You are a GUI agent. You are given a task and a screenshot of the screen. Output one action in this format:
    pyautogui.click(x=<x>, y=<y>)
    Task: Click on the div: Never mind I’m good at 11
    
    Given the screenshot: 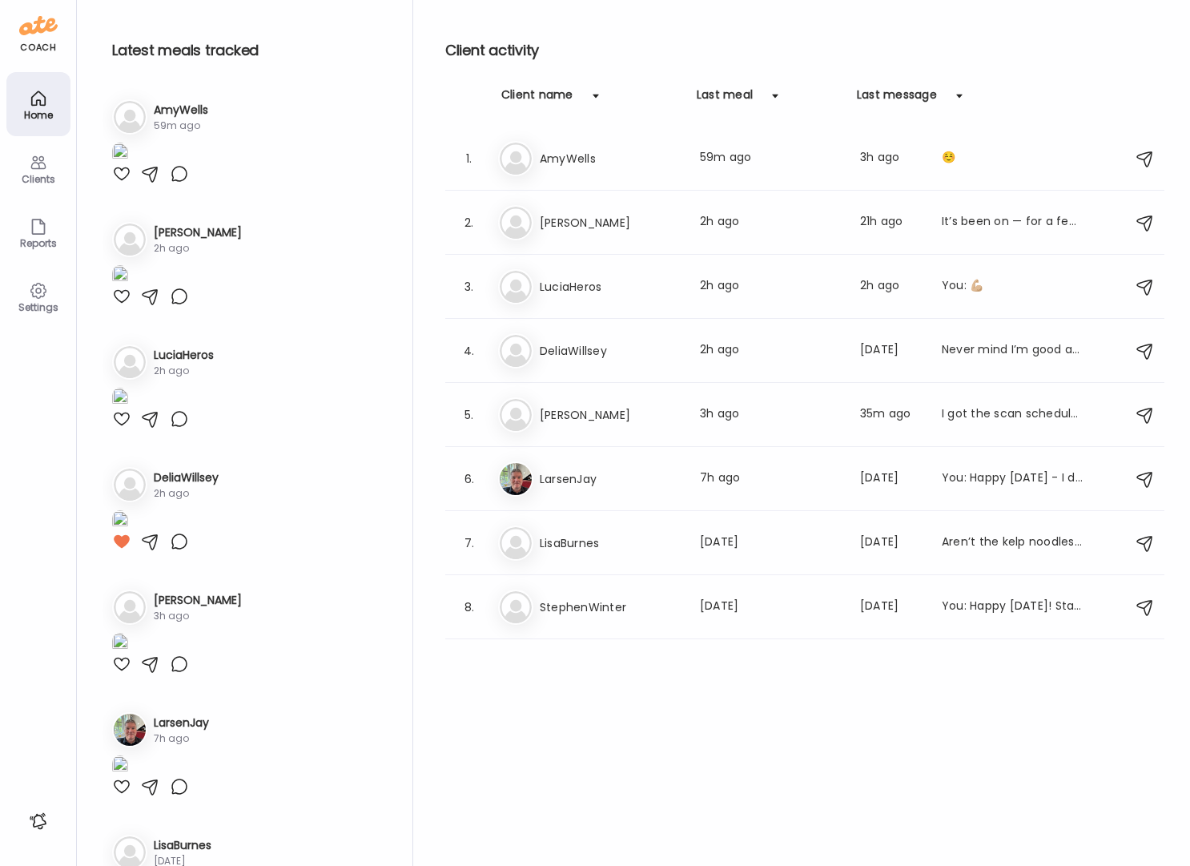 What is the action you would take?
    pyautogui.click(x=1012, y=351)
    